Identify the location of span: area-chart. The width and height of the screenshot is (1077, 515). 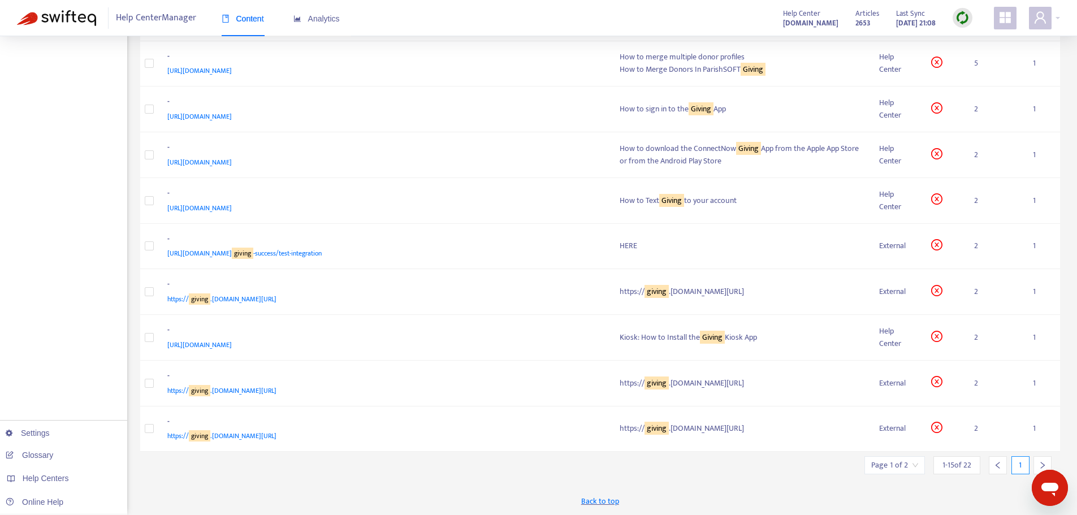
(297, 19).